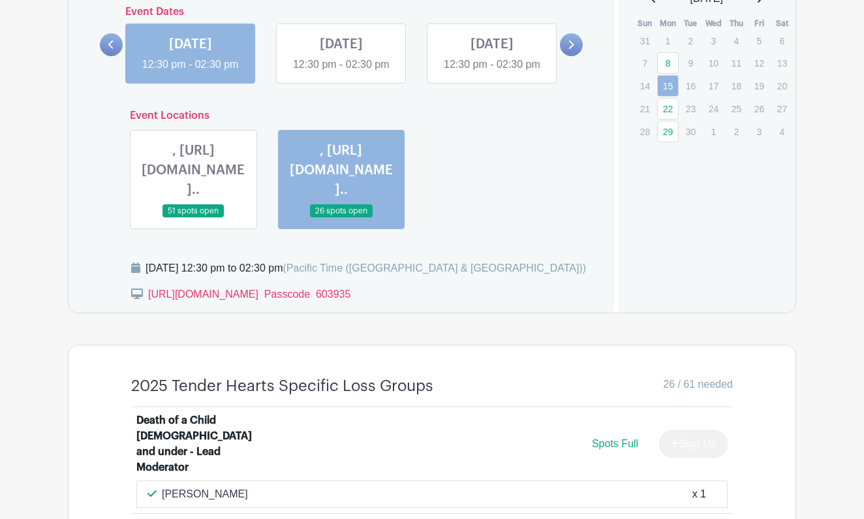  Describe the element at coordinates (782, 63) in the screenshot. I see `p: 13` at that location.